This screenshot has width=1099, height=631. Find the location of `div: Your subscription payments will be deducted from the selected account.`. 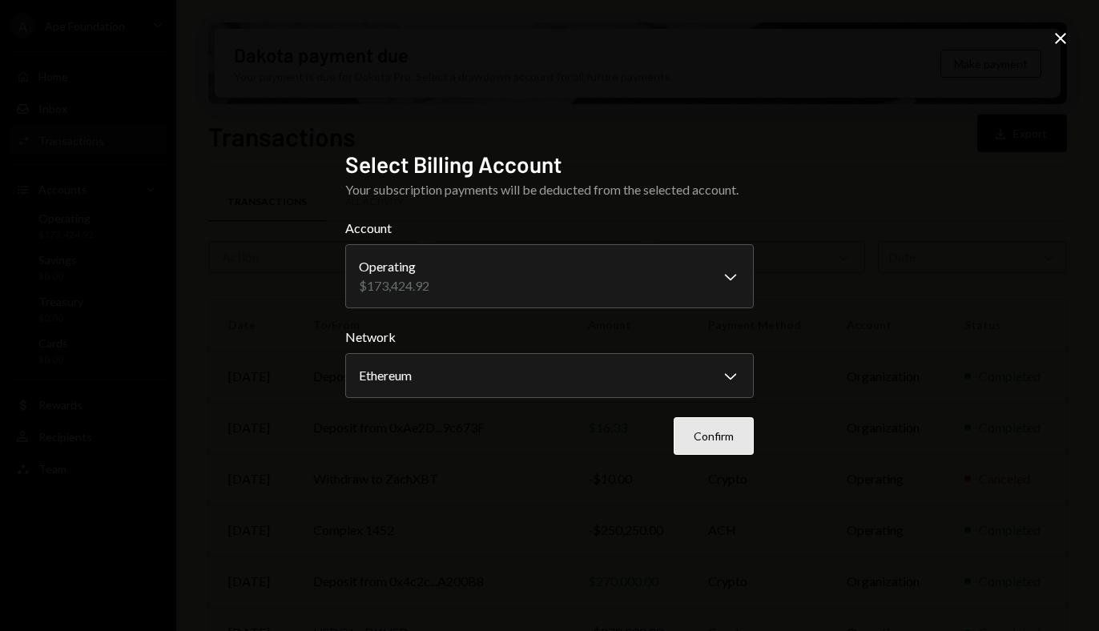

div: Your subscription payments will be deducted from the selected account. is located at coordinates (550, 190).